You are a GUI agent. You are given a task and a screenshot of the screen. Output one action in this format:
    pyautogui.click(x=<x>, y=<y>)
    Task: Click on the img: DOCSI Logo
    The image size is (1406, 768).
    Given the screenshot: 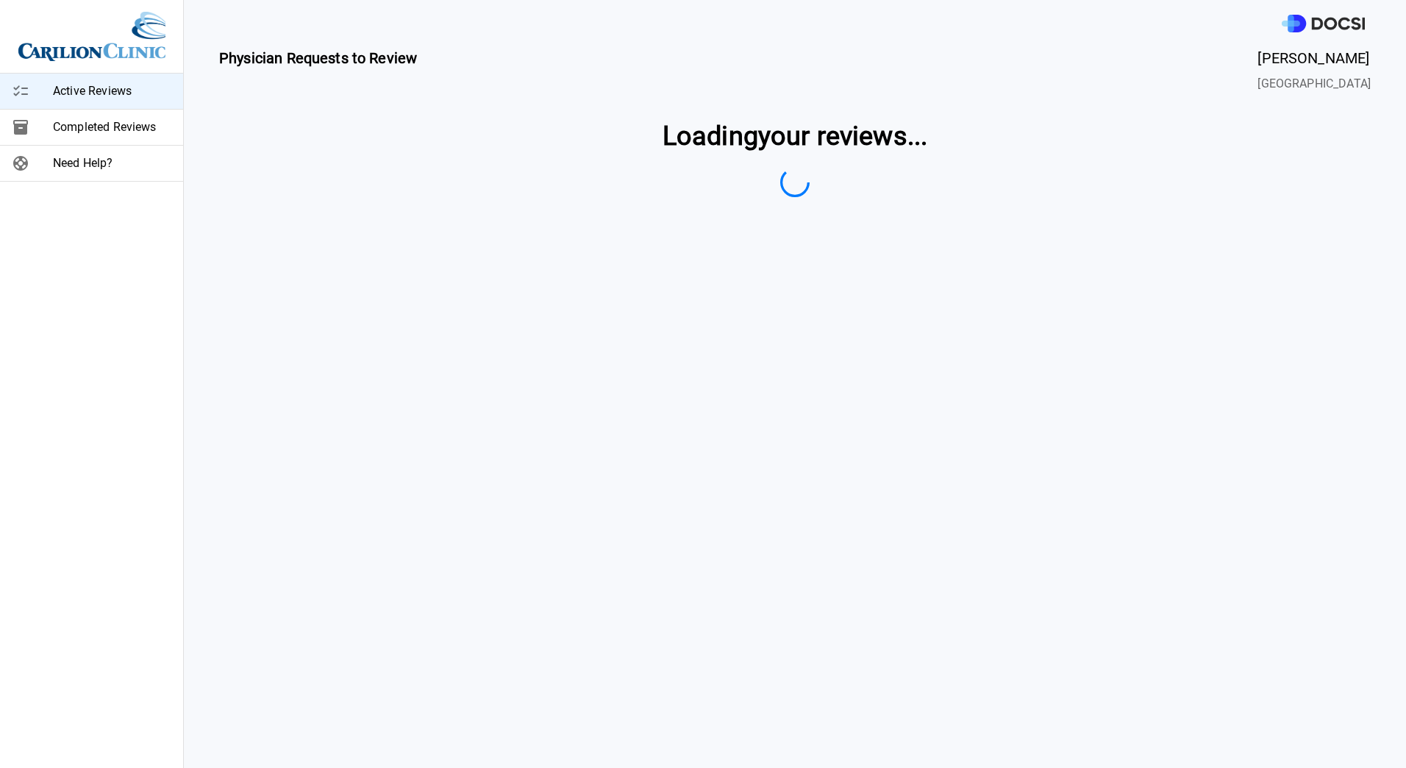 What is the action you would take?
    pyautogui.click(x=1323, y=24)
    